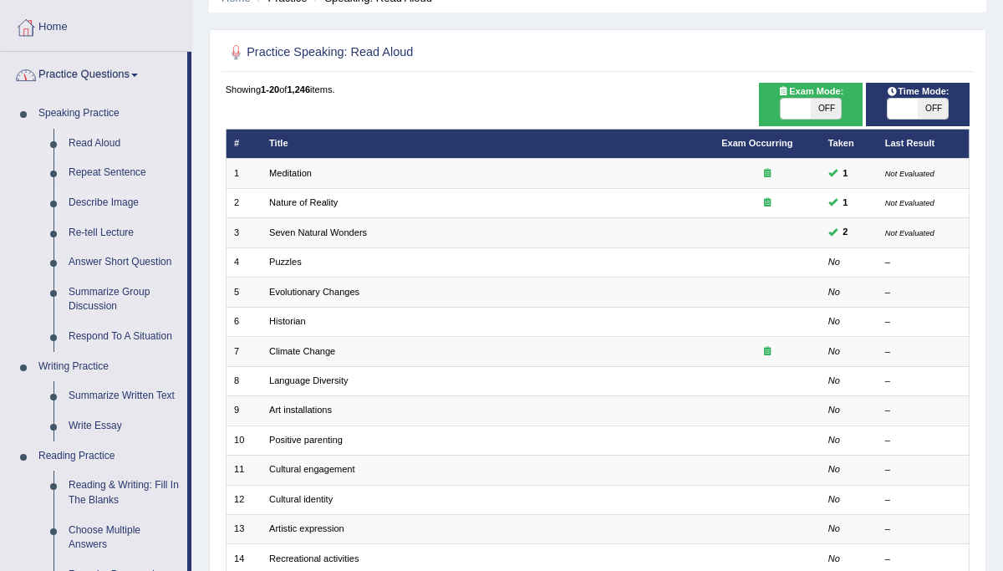 The width and height of the screenshot is (1003, 571). Describe the element at coordinates (109, 367) in the screenshot. I see `a: Writing Practice` at that location.